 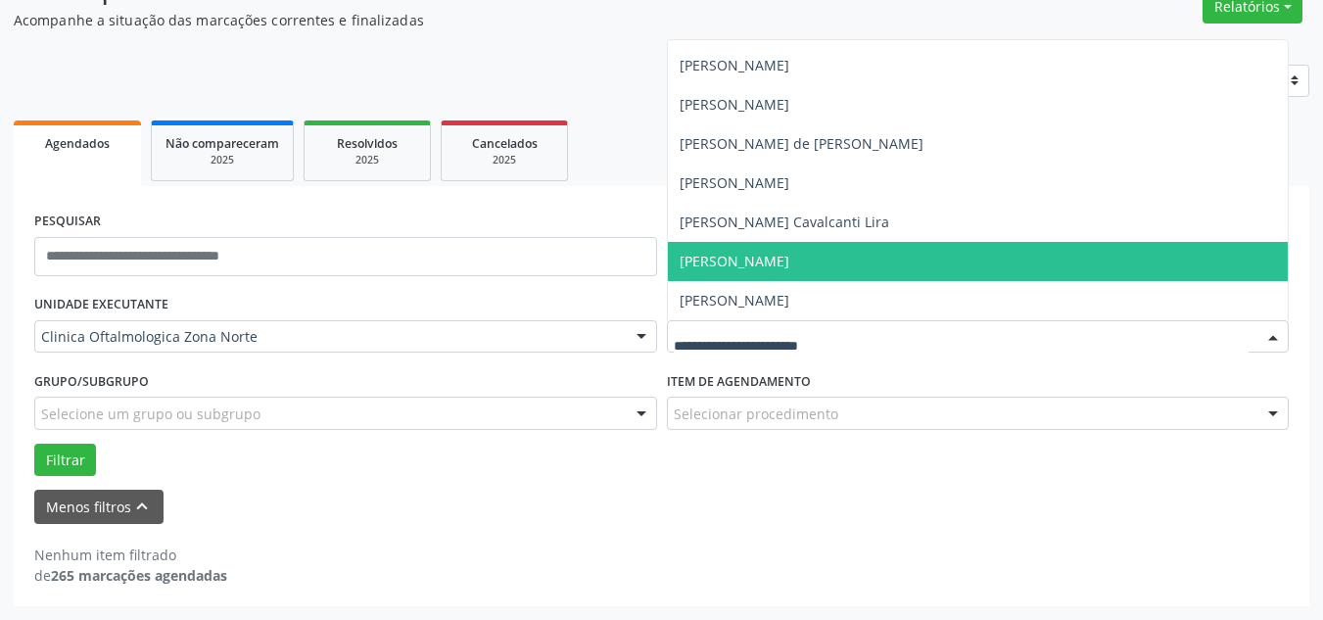 I want to click on span: Cancelados, so click(x=504, y=143).